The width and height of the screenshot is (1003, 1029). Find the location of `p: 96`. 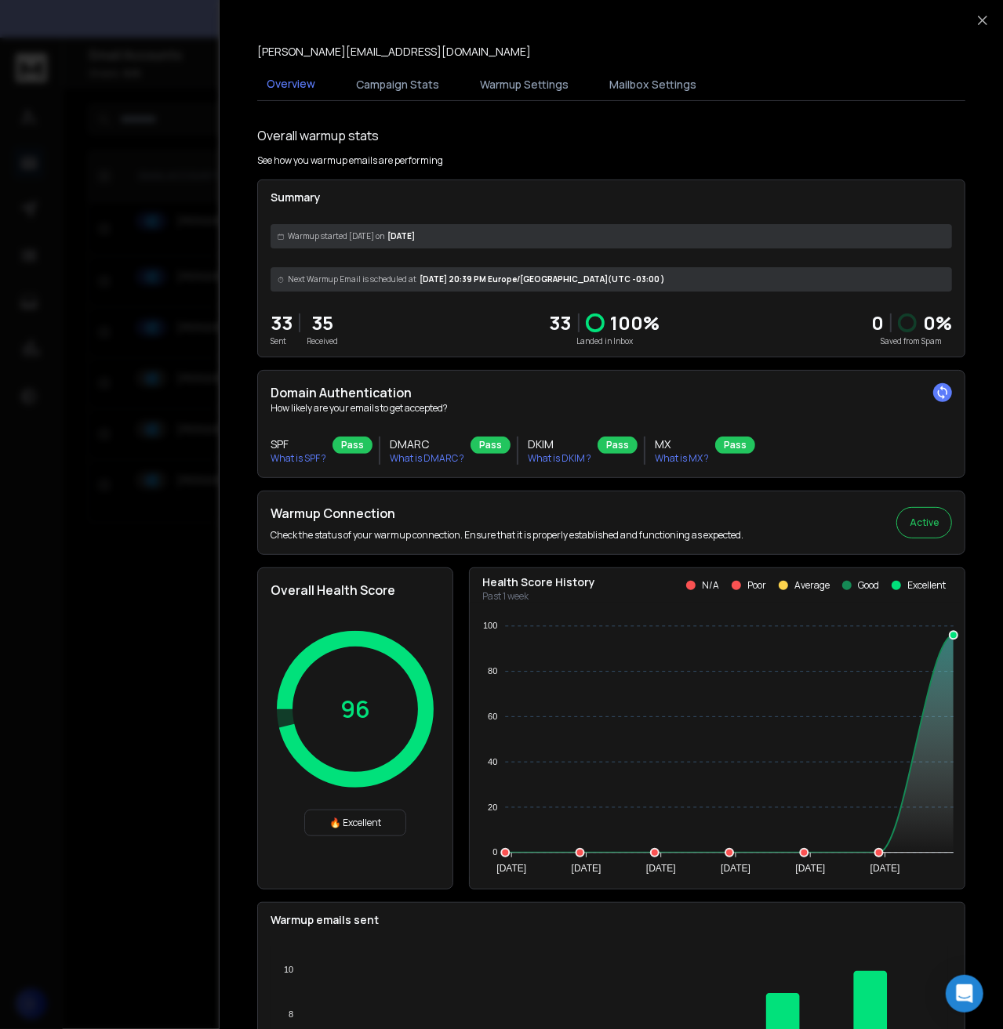

p: 96 is located at coordinates (355, 710).